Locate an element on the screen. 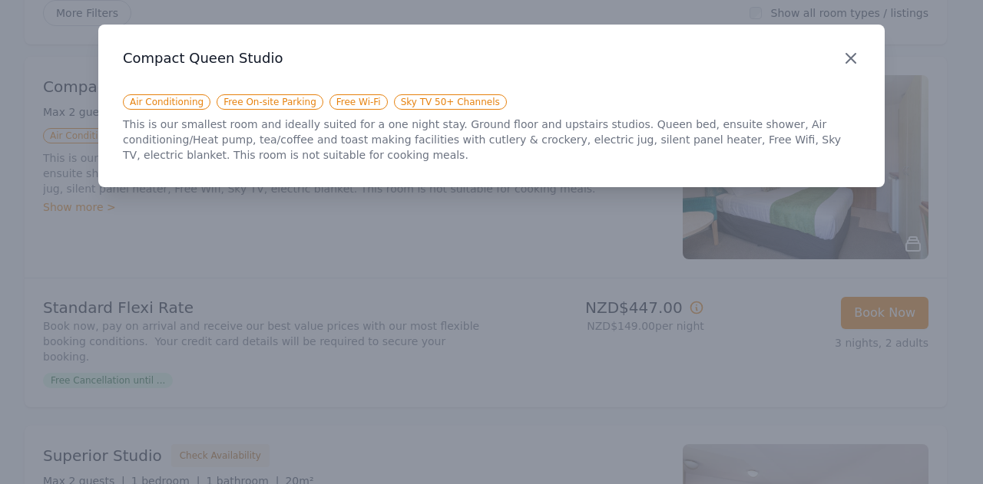 The image size is (983, 484). h3: Compact Queen Studio is located at coordinates (491, 58).